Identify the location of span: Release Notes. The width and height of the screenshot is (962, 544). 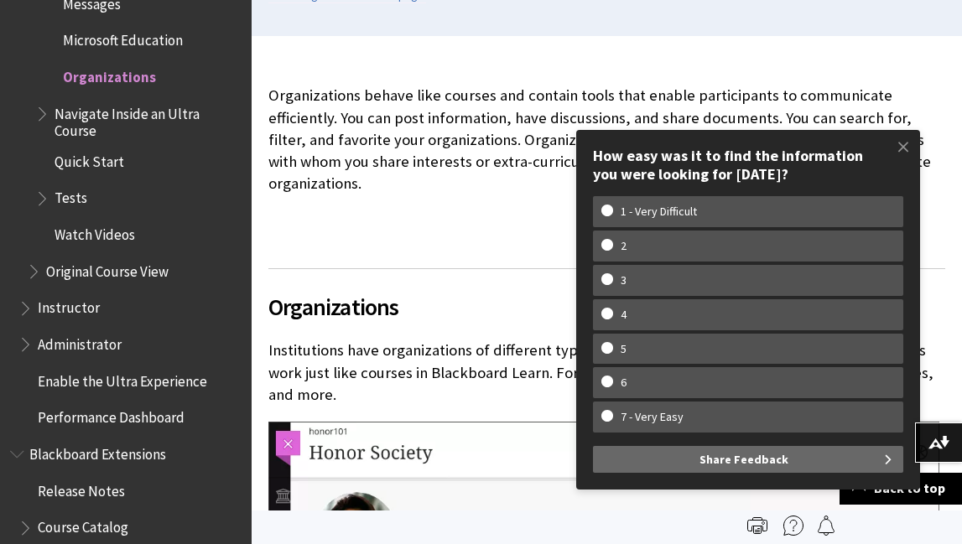
(81, 488).